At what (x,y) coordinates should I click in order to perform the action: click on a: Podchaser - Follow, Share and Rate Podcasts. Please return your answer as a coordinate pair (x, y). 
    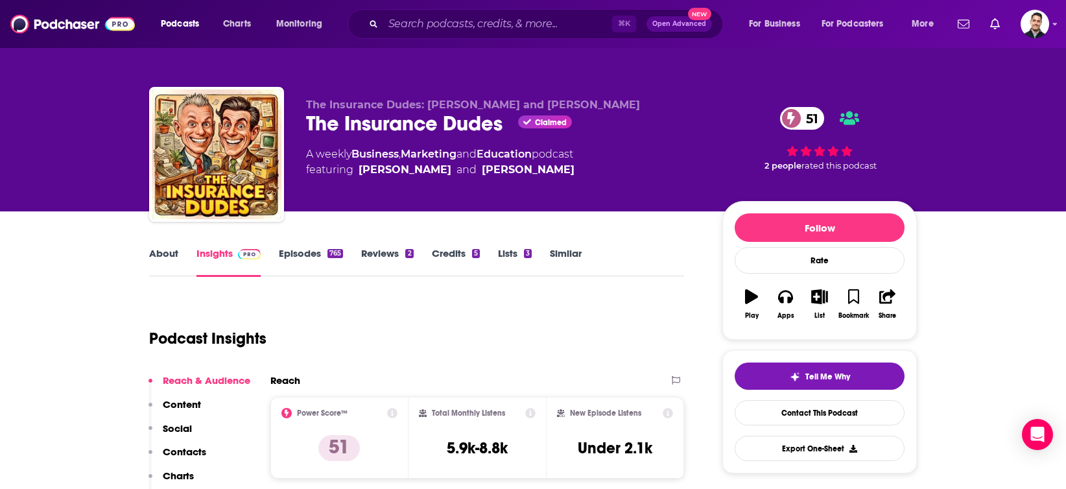
    Looking at the image, I should click on (73, 24).